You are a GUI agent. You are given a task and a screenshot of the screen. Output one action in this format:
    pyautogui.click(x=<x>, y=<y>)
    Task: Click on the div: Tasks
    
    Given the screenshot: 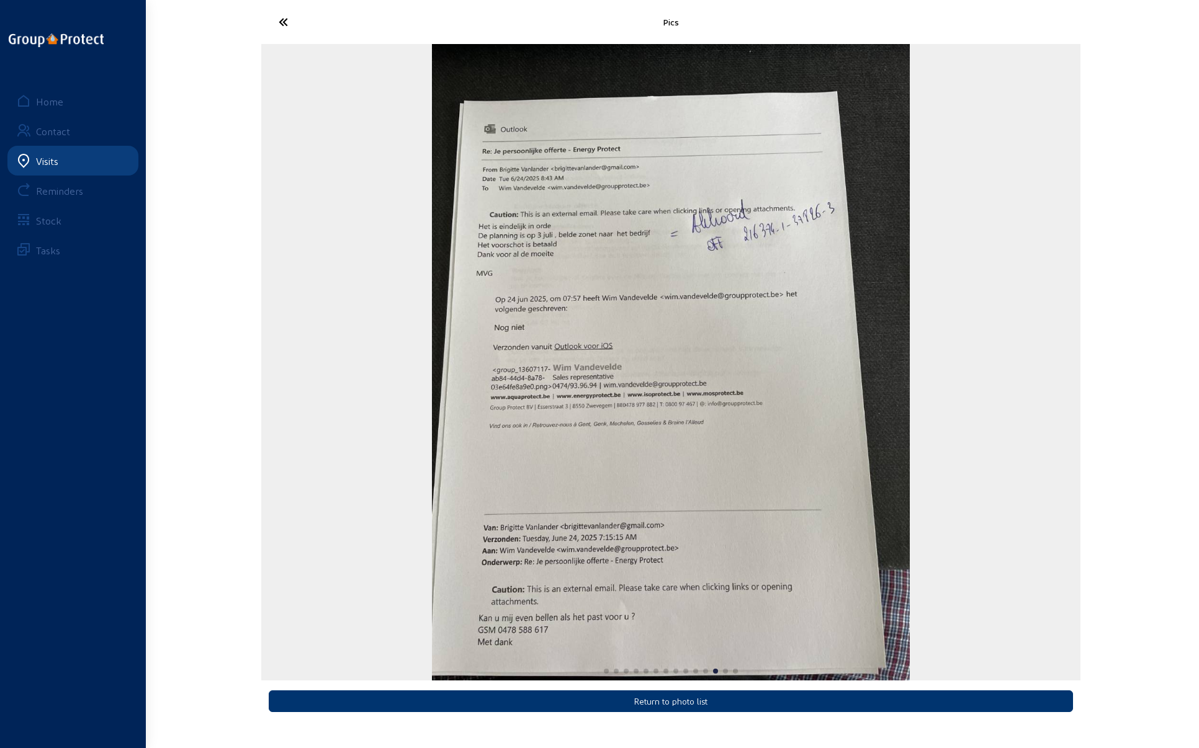 What is the action you would take?
    pyautogui.click(x=48, y=250)
    